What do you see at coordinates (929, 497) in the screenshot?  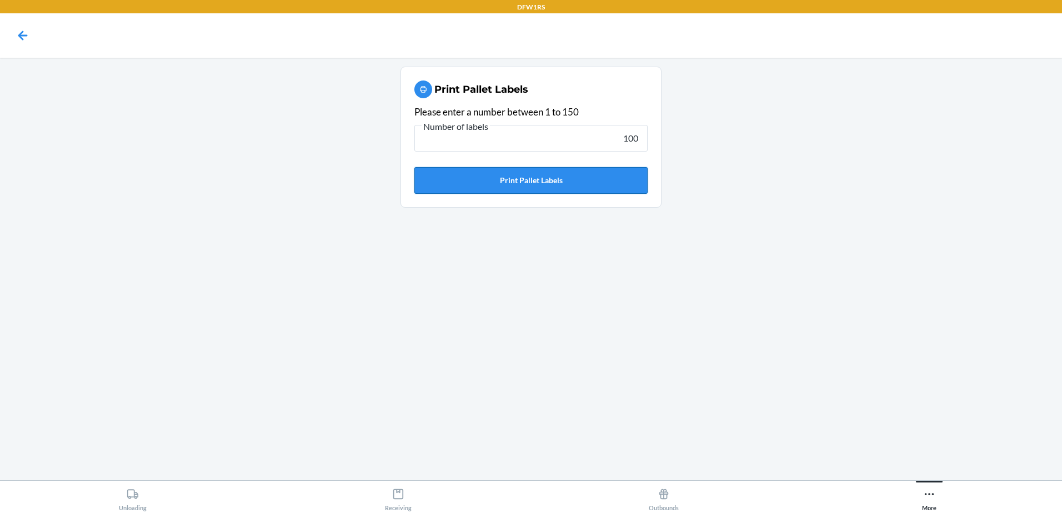 I see `div: More` at bounding box center [929, 497].